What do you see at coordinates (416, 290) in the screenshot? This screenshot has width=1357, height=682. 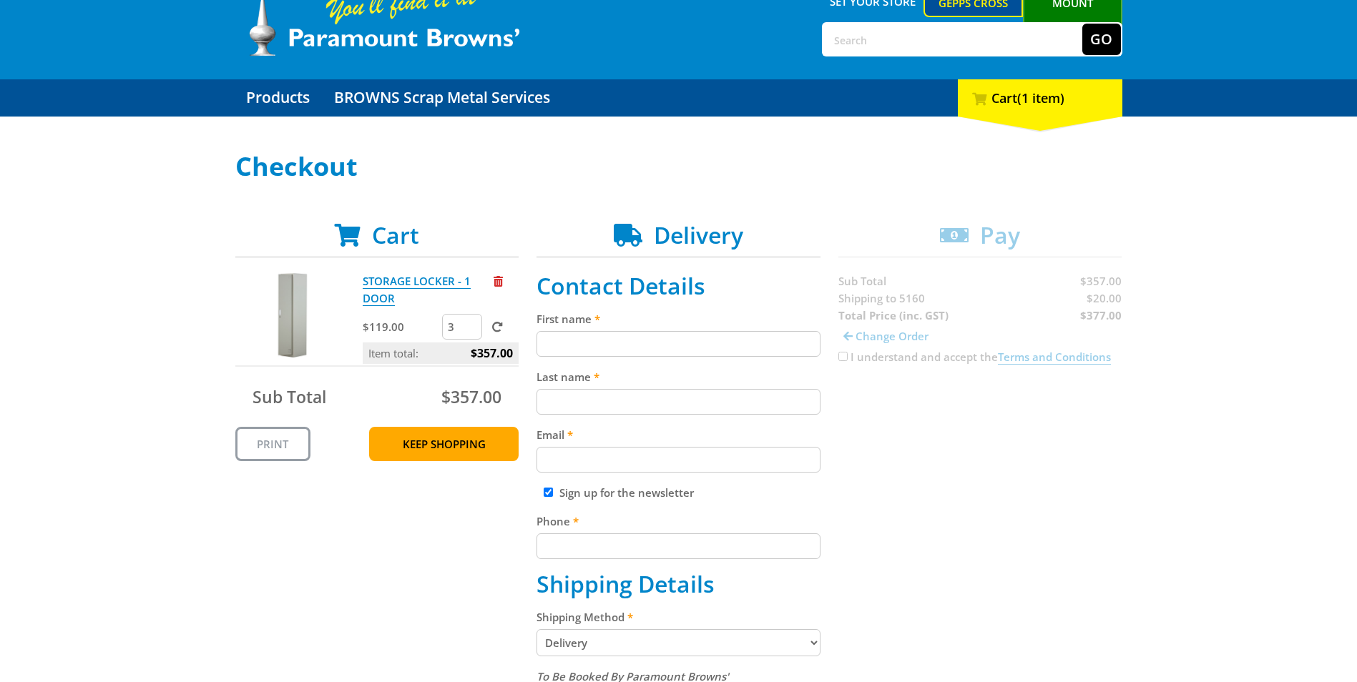 I see `a: STORAGE LOCKER - 1 DOOR` at bounding box center [416, 290].